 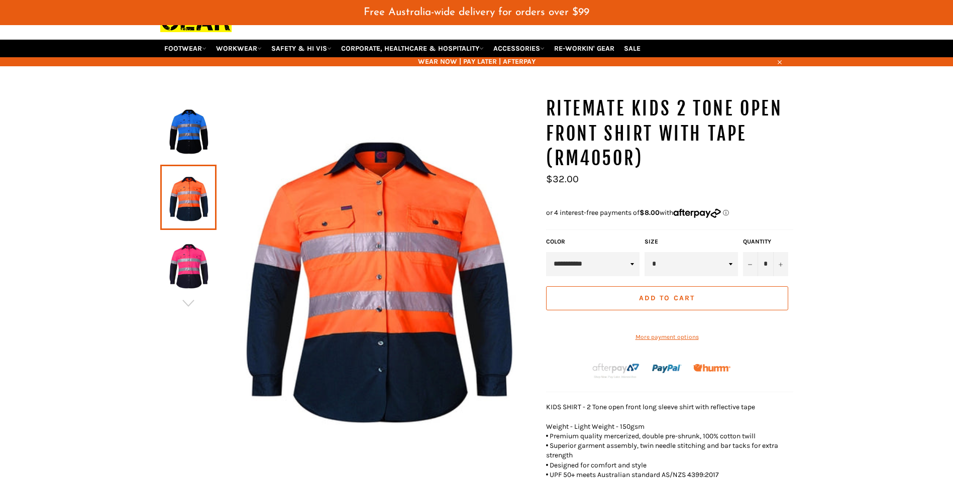 What do you see at coordinates (185, 48) in the screenshot?
I see `a: FOOTWEAR` at bounding box center [185, 48].